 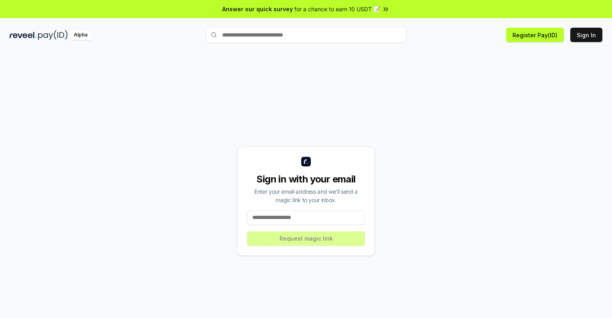 What do you see at coordinates (337, 9) in the screenshot?
I see `span: for a chance to earn 10 USDT 📝` at bounding box center [337, 9].